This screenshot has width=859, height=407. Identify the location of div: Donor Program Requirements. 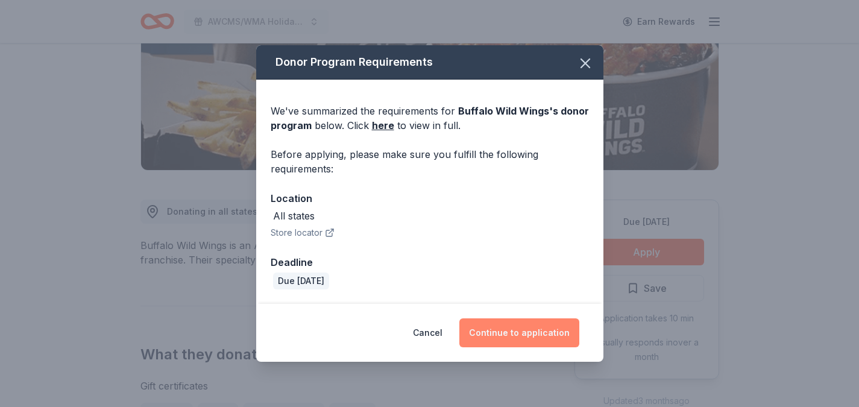
(430, 62).